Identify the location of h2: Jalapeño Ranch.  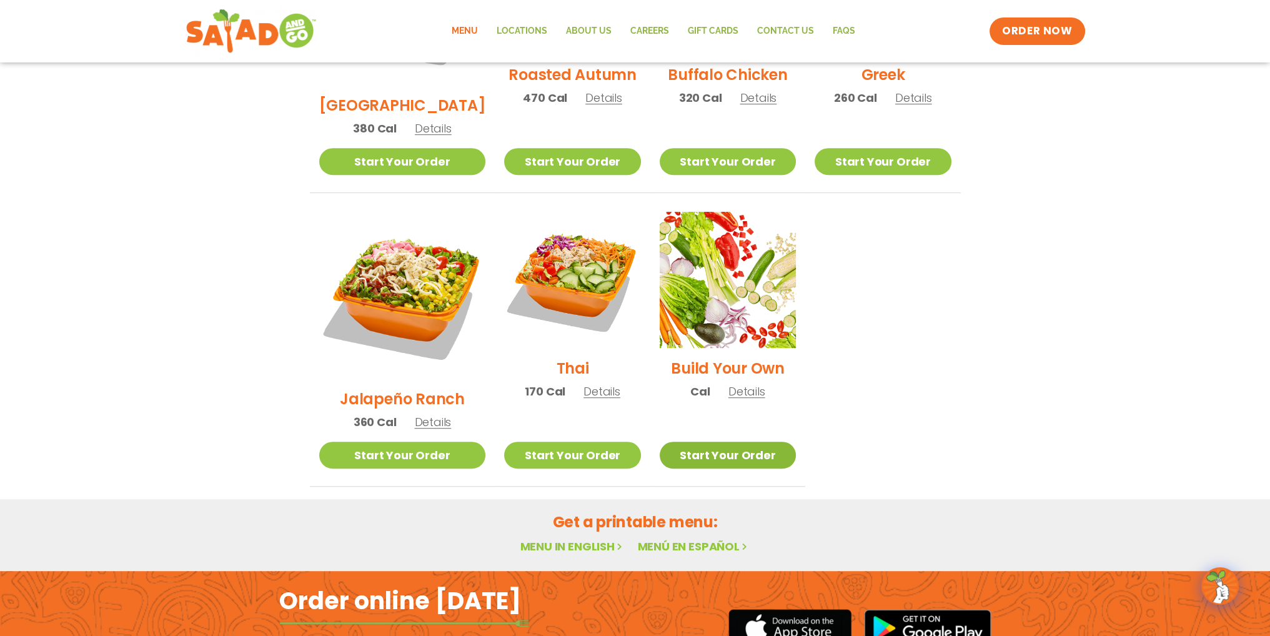
(402, 398).